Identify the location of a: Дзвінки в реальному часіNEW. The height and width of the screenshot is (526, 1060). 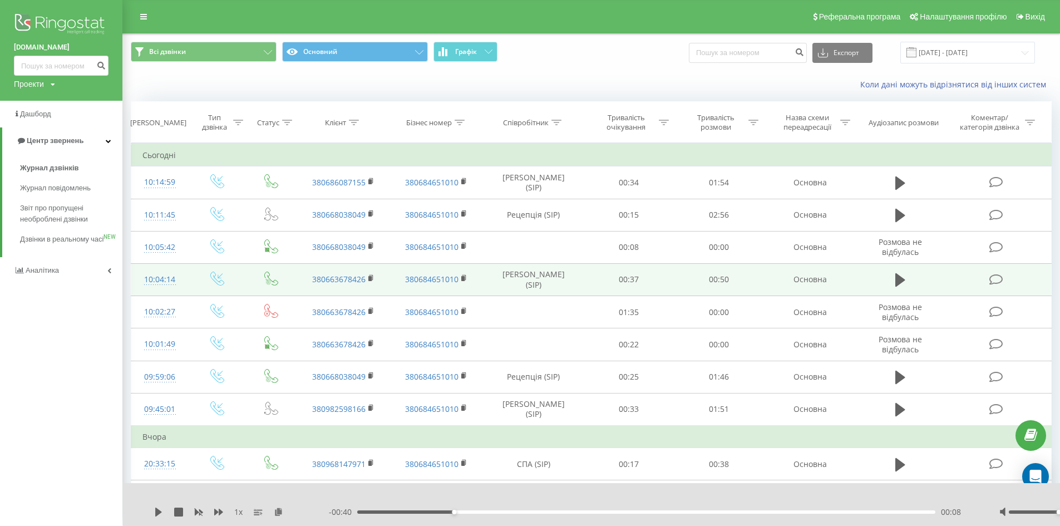
(71, 239).